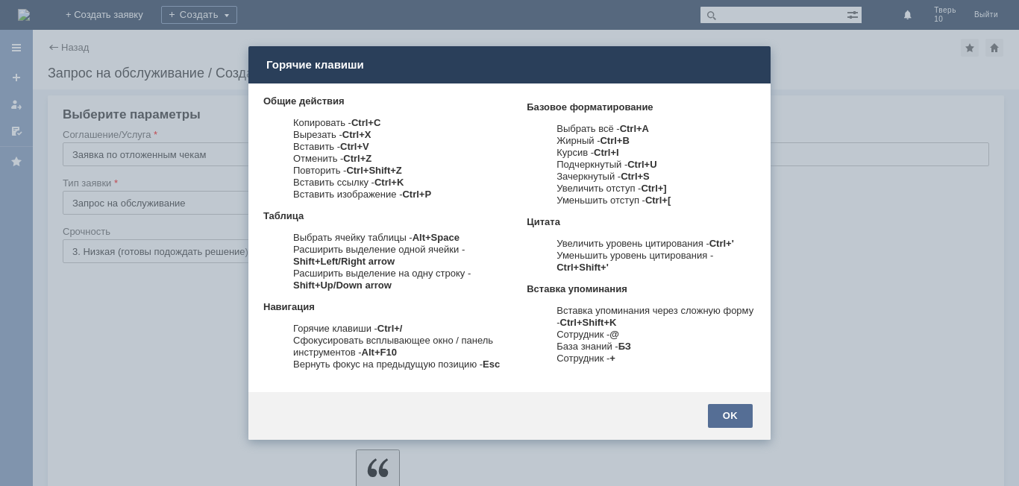 The image size is (1019, 486). I want to click on li: Копировать -, so click(409, 123).